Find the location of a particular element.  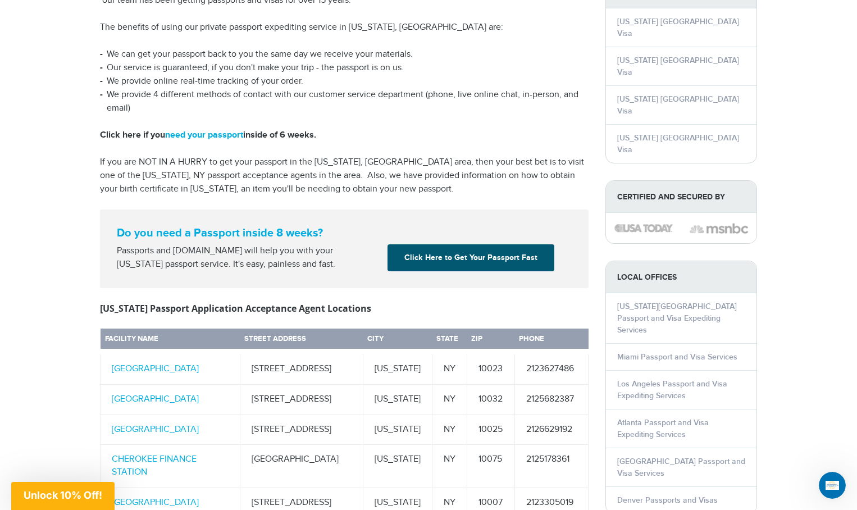

th: City is located at coordinates (397, 340).